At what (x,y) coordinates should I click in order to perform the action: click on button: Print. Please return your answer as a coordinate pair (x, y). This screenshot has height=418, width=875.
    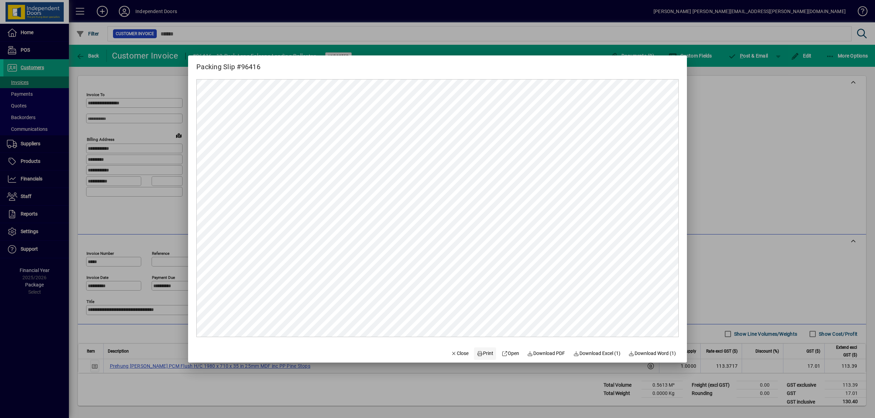
    Looking at the image, I should click on (485, 354).